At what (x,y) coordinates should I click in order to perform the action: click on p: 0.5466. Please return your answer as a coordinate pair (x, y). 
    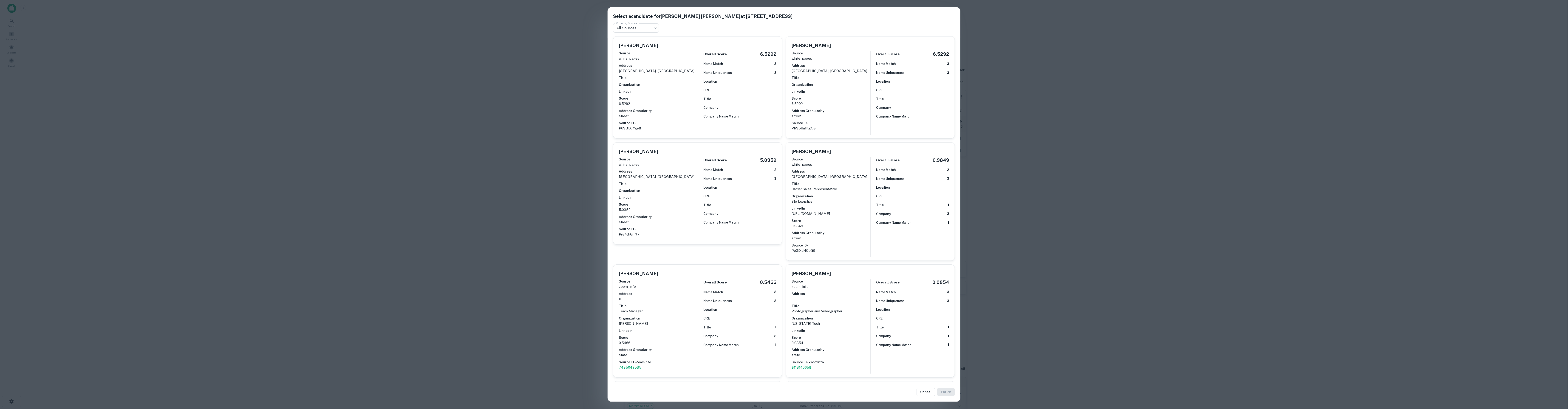
    Looking at the image, I should click on (658, 343).